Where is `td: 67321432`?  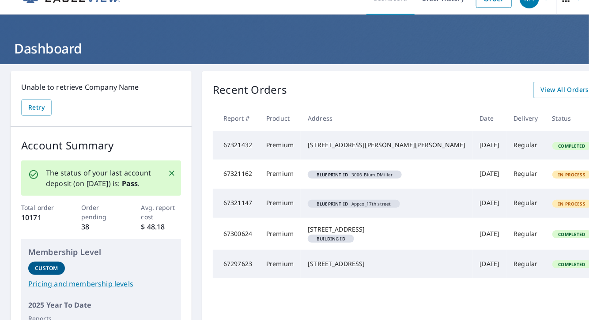 td: 67321432 is located at coordinates (236, 145).